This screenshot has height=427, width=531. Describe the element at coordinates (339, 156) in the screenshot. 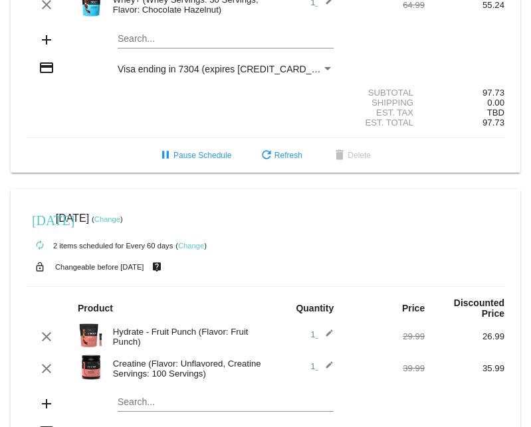

I see `mat-icon: delete` at that location.